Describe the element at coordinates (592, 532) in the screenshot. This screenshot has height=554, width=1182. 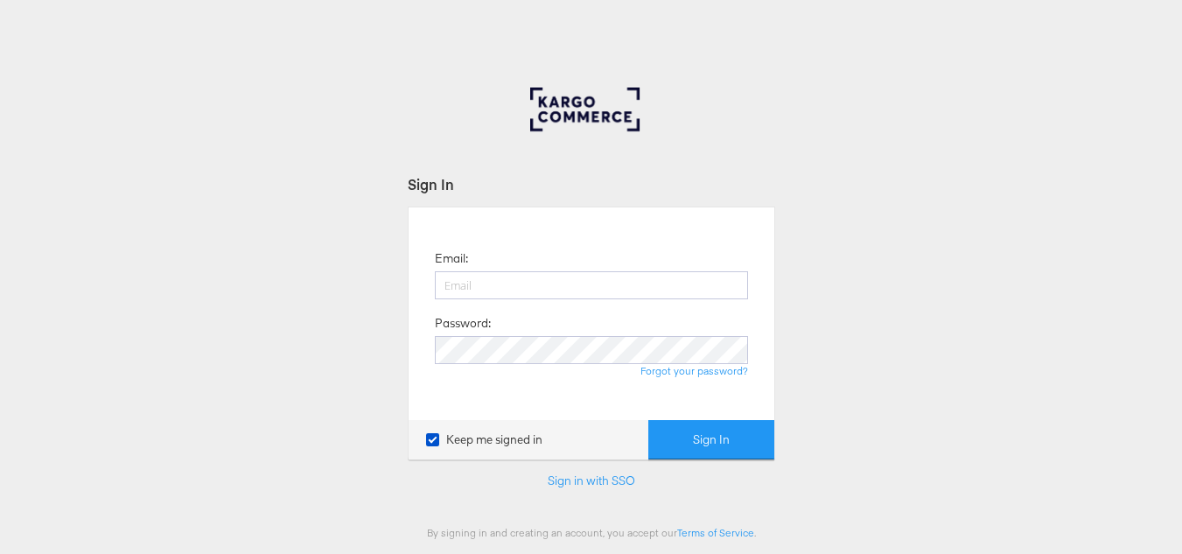
I see `div: By signing in and creating an account, you accept our .` at that location.